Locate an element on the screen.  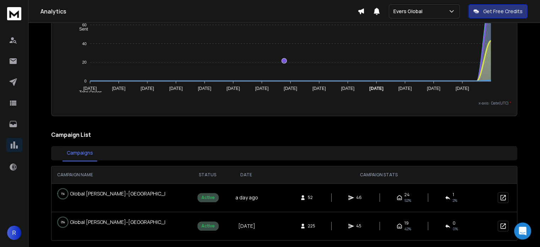
span: 225 is located at coordinates (311, 226).